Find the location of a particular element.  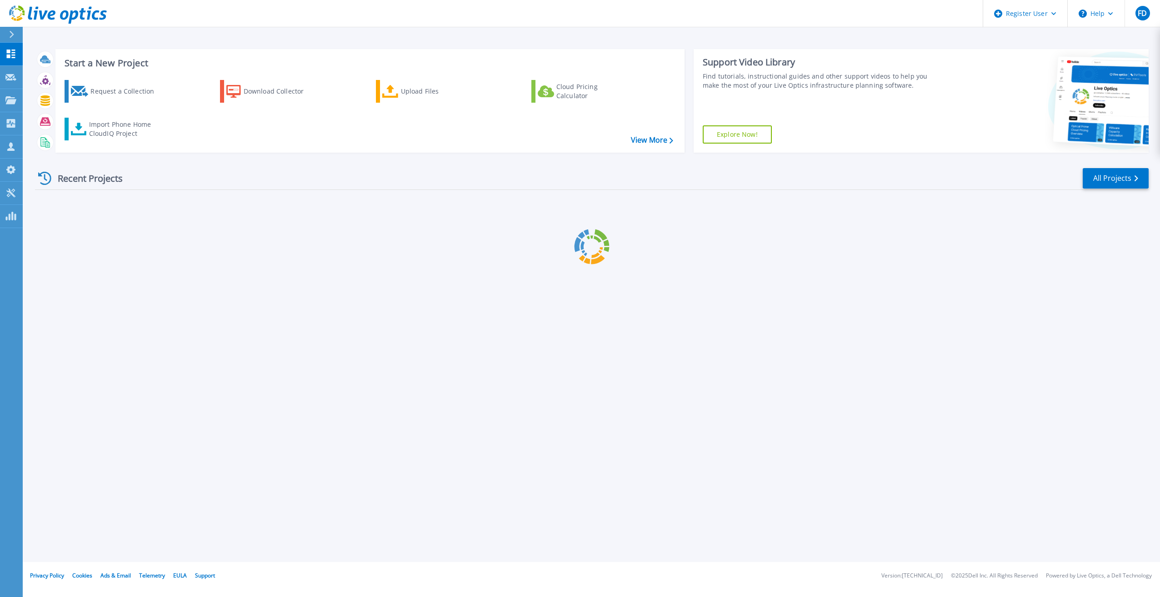

a: Support is located at coordinates (205, 576).